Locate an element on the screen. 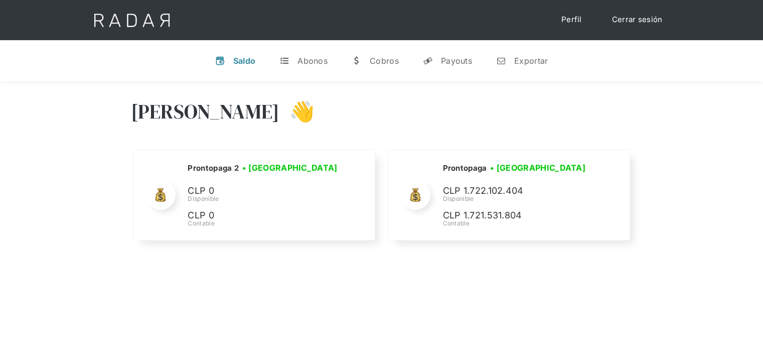  p: CLP 1.721.531.804 is located at coordinates (518, 215).